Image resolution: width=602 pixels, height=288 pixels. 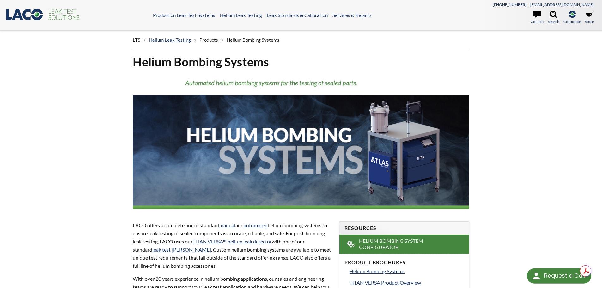 What do you see at coordinates (405, 244) in the screenshot?
I see `span: Helium Bombing System Configurator` at bounding box center [405, 244].